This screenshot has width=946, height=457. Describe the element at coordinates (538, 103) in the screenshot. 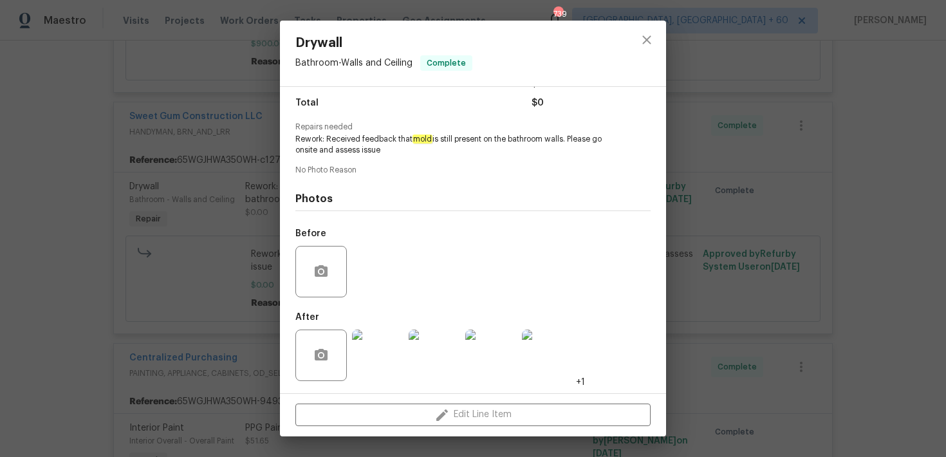

I see `span: $0` at that location.